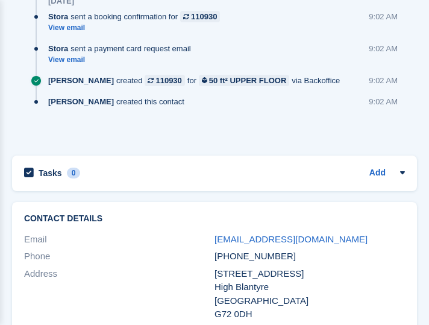 This screenshot has width=429, height=325. I want to click on div: 50 ft² UPPER FLOOR, so click(248, 80).